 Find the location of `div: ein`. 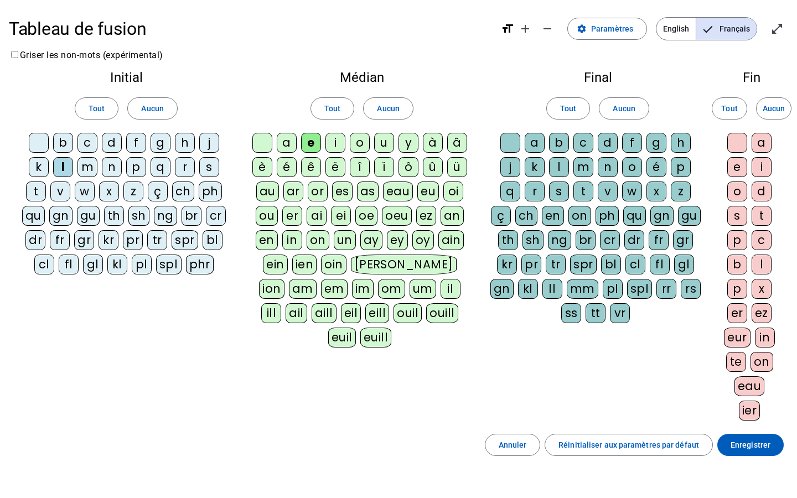

div: ein is located at coordinates (275, 265).